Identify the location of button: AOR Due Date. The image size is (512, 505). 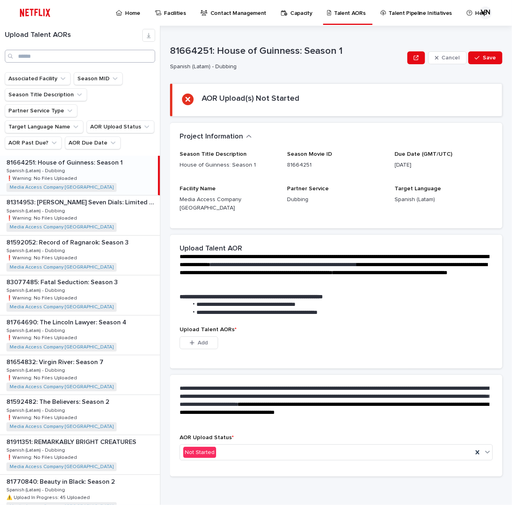
(93, 143).